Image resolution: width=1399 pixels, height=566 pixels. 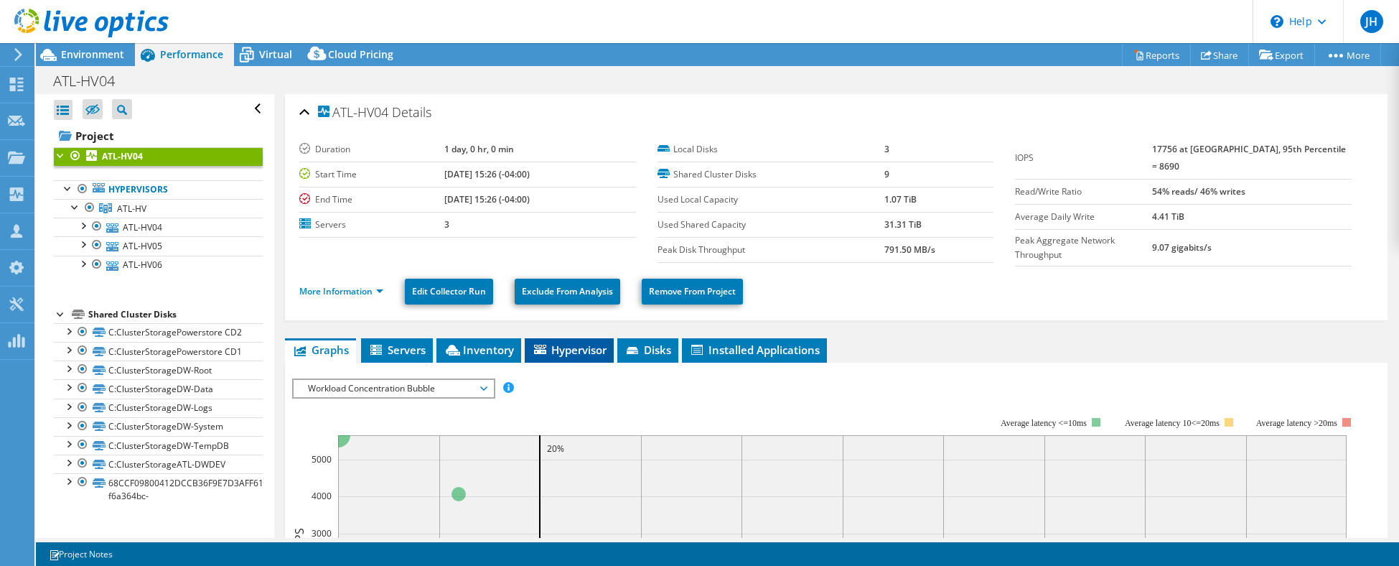 I want to click on span: ATL-HV, so click(x=131, y=208).